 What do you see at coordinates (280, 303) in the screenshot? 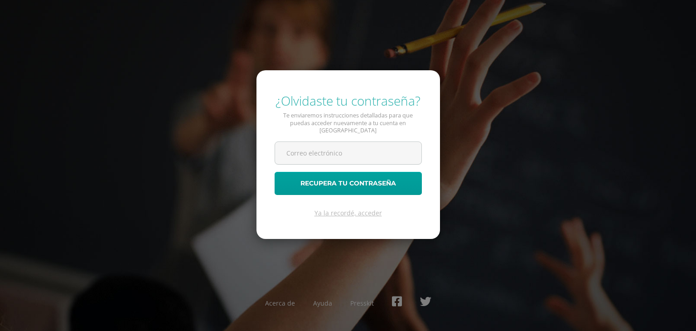
I see `a: Acerca de` at bounding box center [280, 303].